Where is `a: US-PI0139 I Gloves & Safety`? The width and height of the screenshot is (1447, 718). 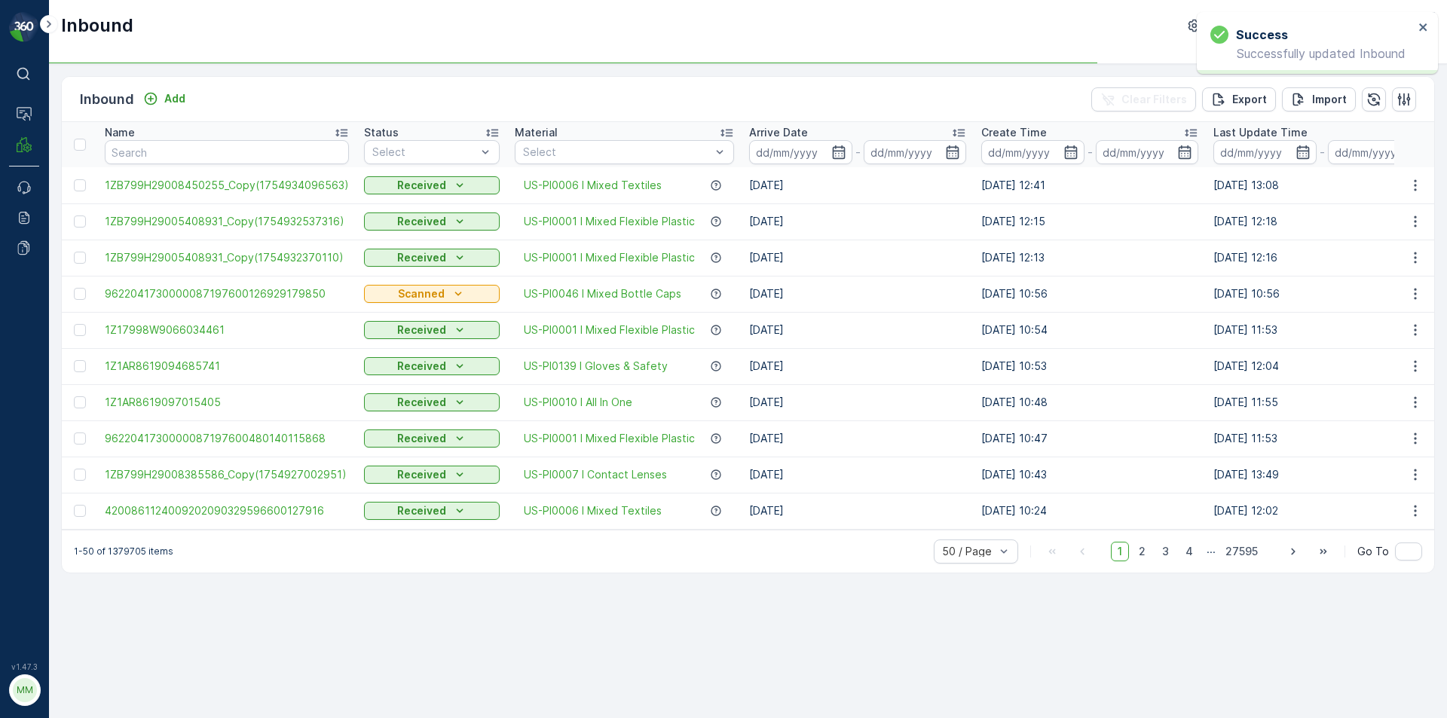
a: US-PI0139 I Gloves & Safety is located at coordinates (595, 366).